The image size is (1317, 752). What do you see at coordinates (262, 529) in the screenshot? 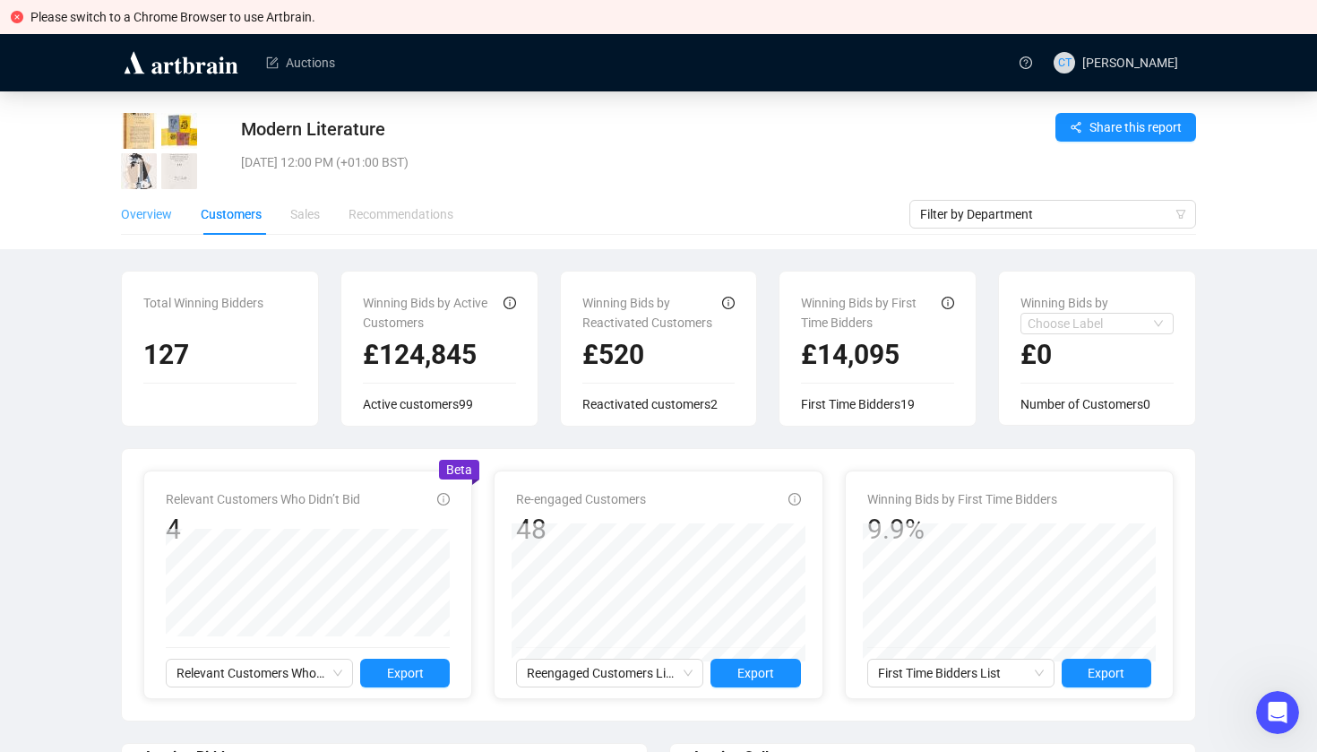
I see `div: 4` at bounding box center [262, 529].